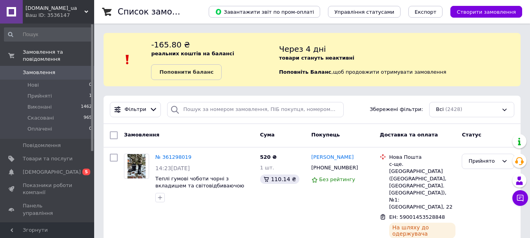  Describe the element at coordinates (137, 166) in the screenshot. I see `img: Фото товару` at that location.